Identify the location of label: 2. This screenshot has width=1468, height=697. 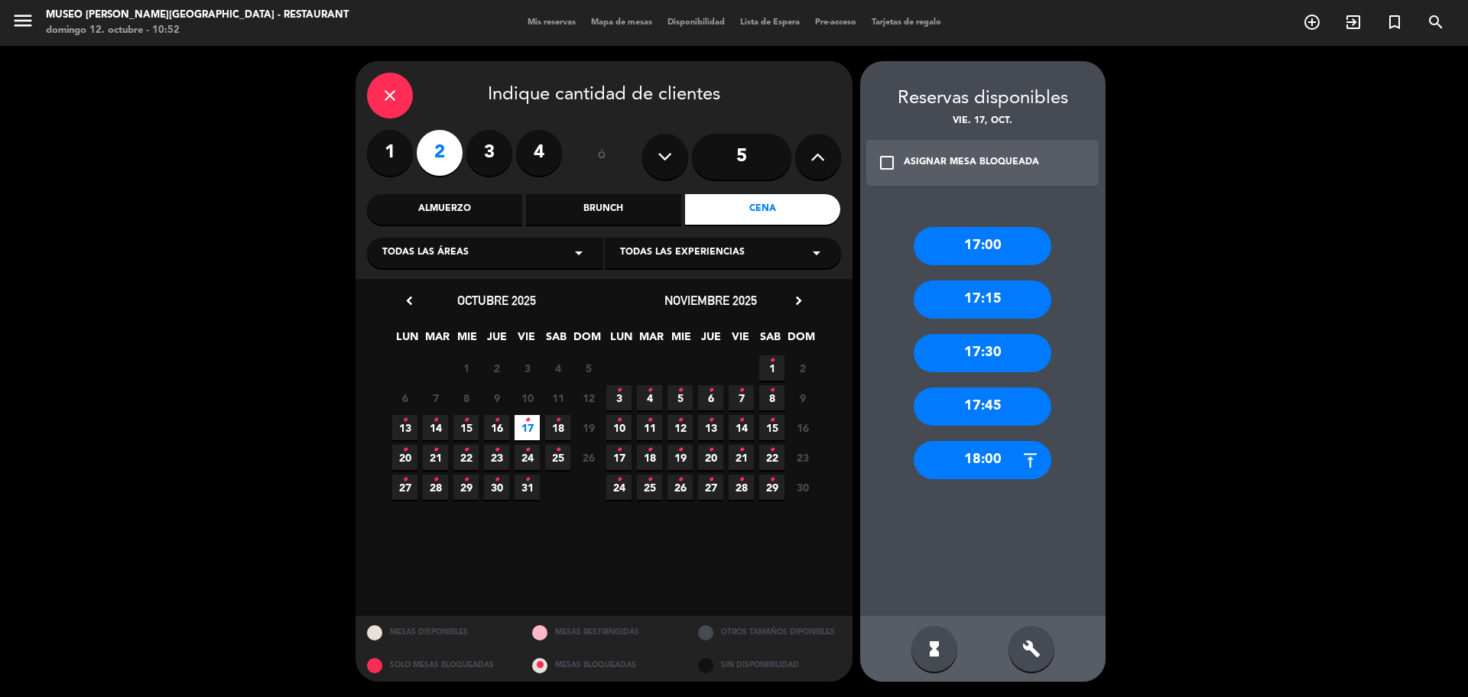
(440, 153).